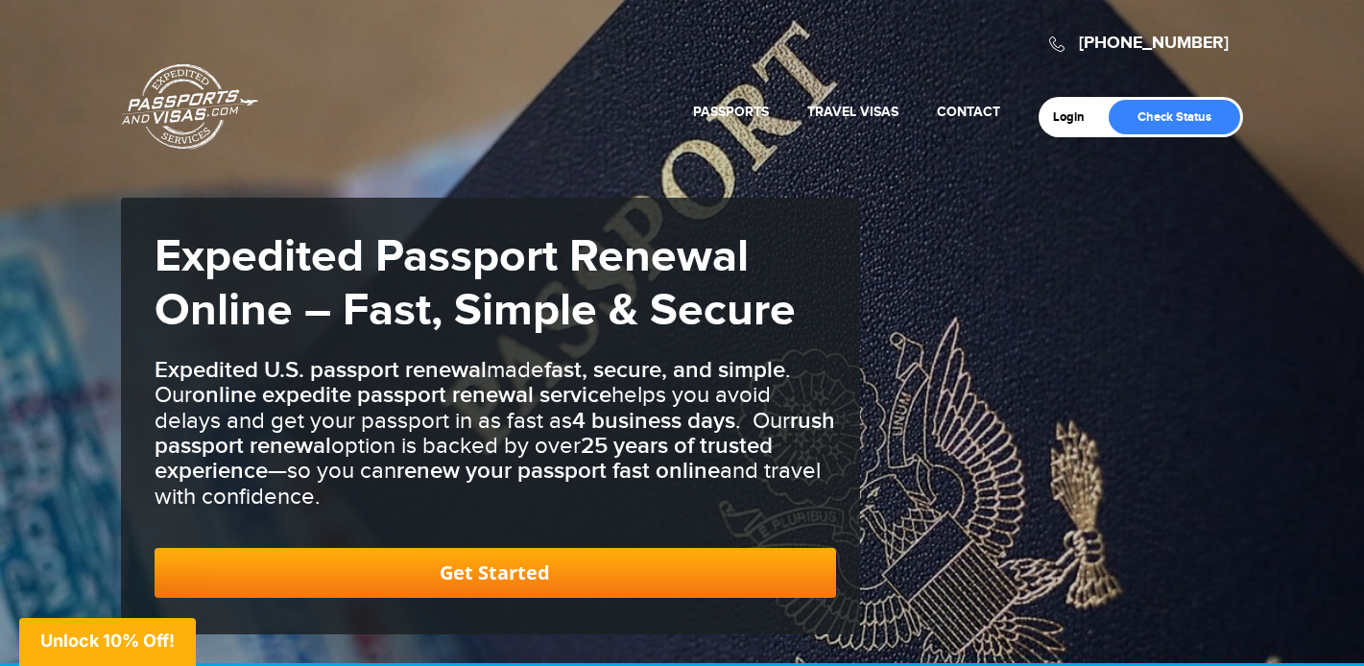 The height and width of the screenshot is (666, 1364). Describe the element at coordinates (664, 370) in the screenshot. I see `b: fast, secure, and simple` at that location.